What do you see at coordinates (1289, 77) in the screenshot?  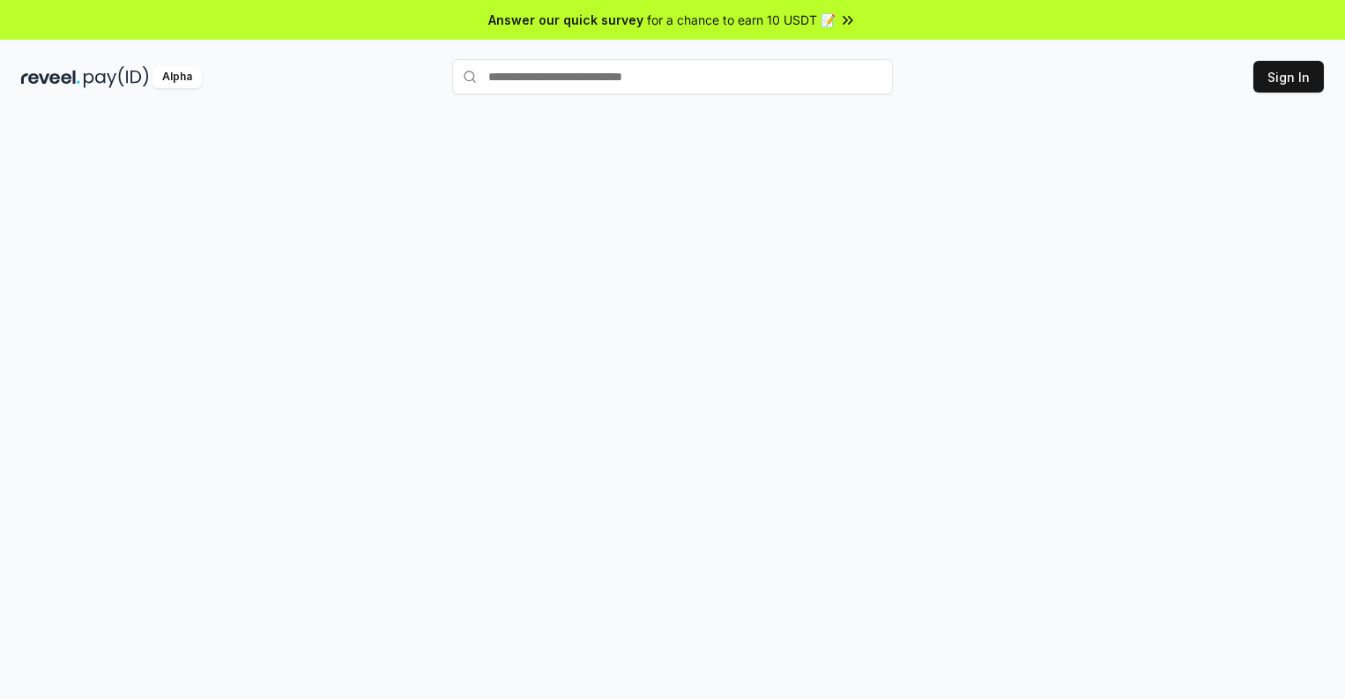 I see `button: Sign In` at bounding box center [1289, 77].